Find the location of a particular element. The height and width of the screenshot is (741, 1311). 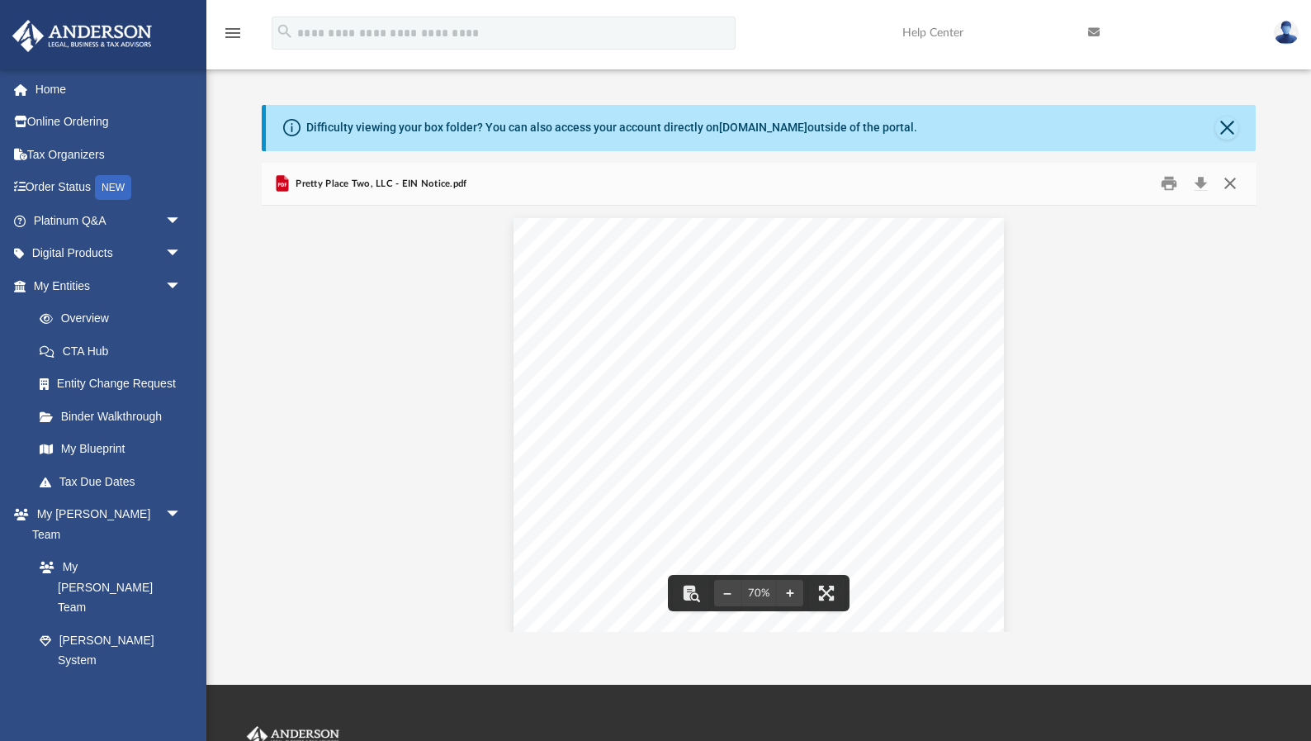

a: Online Ordering is located at coordinates (109, 122).